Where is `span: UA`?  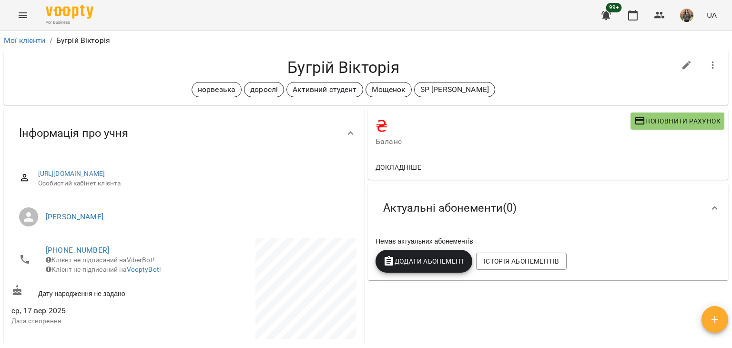
span: UA is located at coordinates (711, 15).